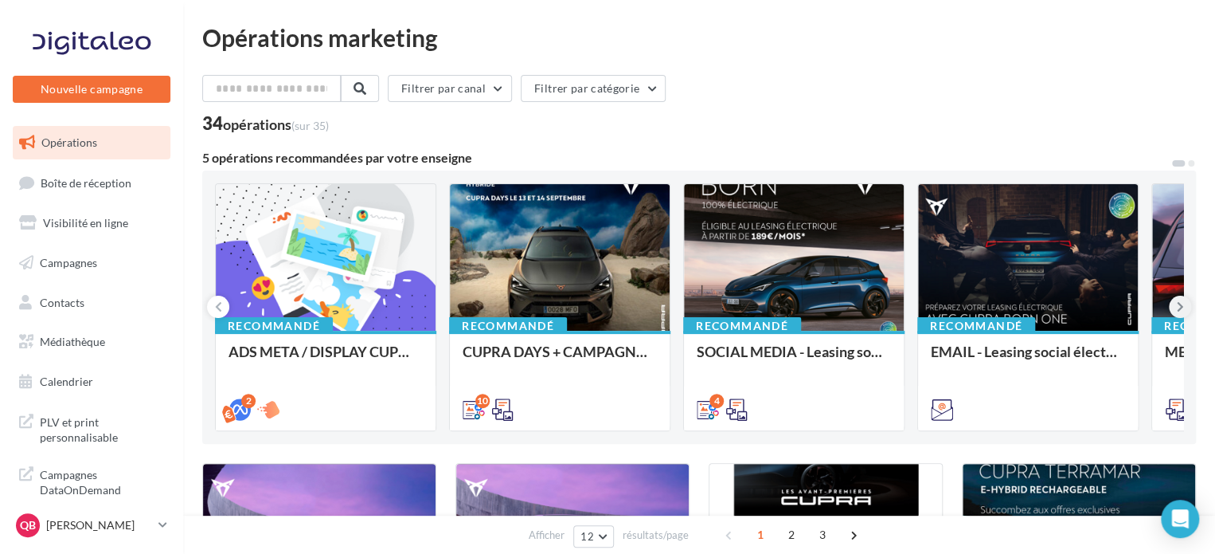 The height and width of the screenshot is (554, 1215). Describe the element at coordinates (248, 401) in the screenshot. I see `div: 2` at that location.